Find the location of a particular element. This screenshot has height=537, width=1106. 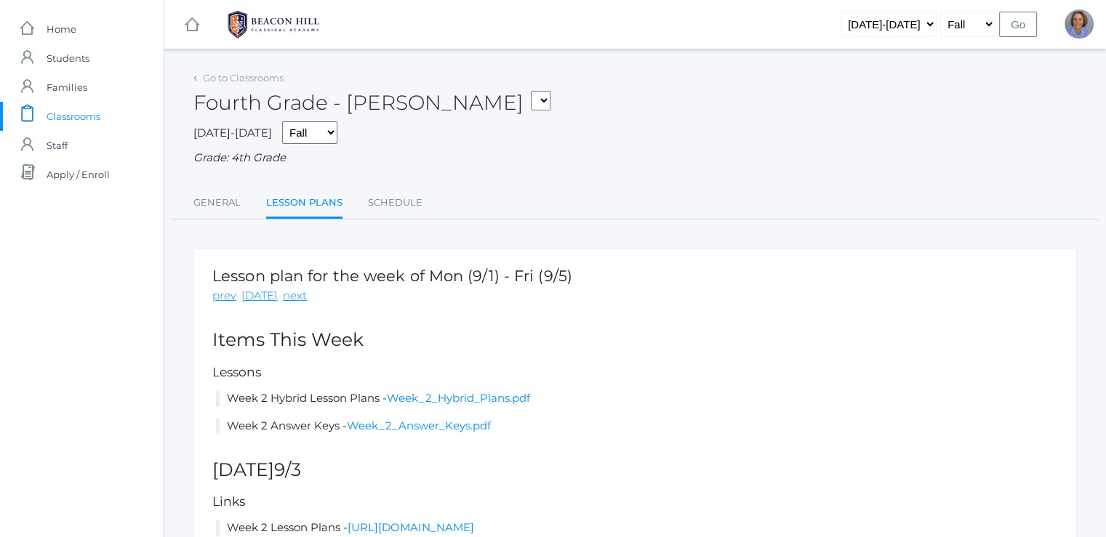

span: Staff is located at coordinates (57, 145).